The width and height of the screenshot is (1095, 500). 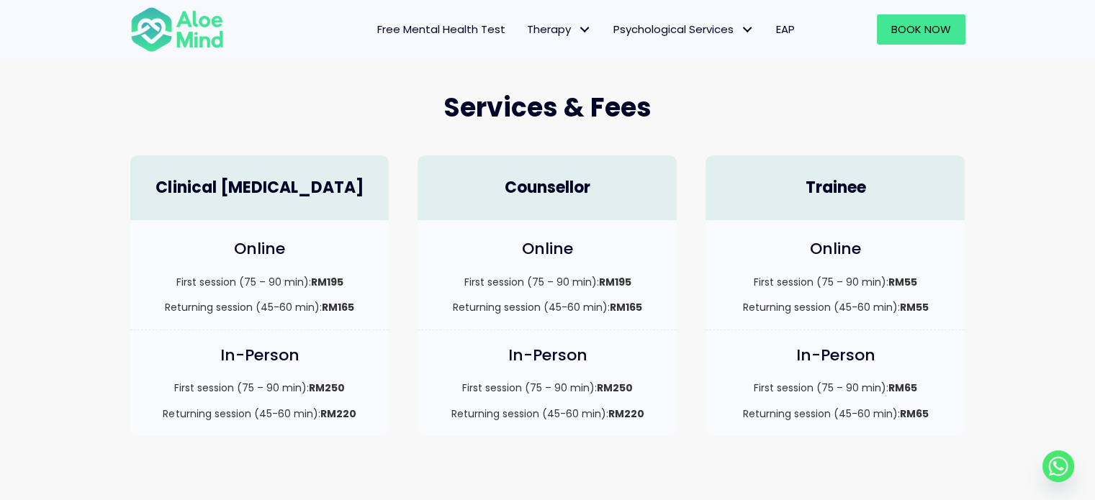 What do you see at coordinates (920, 30) in the screenshot?
I see `a: Book Now` at bounding box center [920, 30].